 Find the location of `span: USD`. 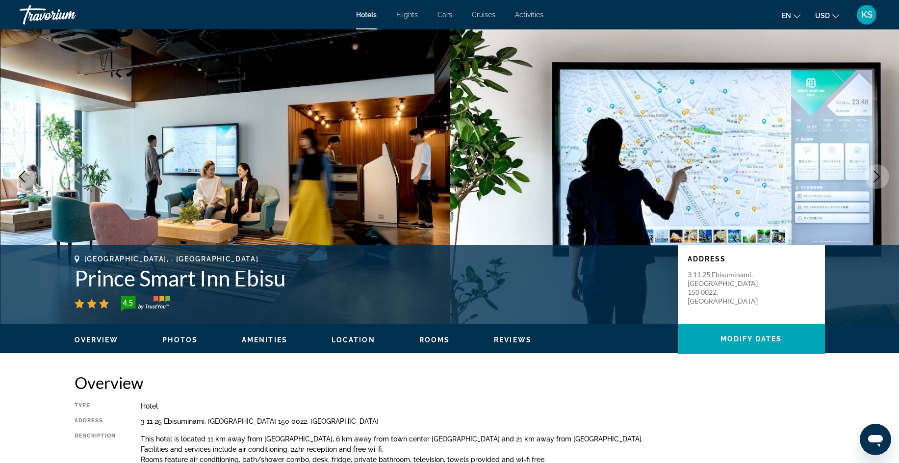

span: USD is located at coordinates (823, 16).